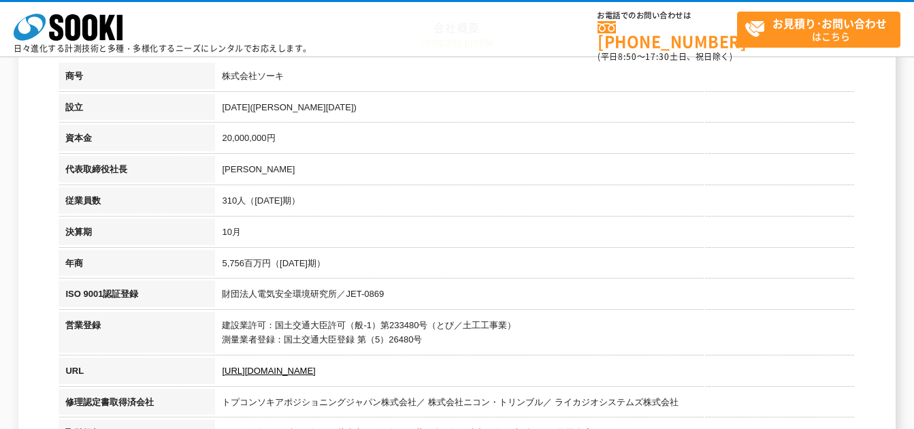 This screenshot has width=914, height=429. What do you see at coordinates (137, 404) in the screenshot?
I see `th: 修理認定書取得済会社` at bounding box center [137, 404].